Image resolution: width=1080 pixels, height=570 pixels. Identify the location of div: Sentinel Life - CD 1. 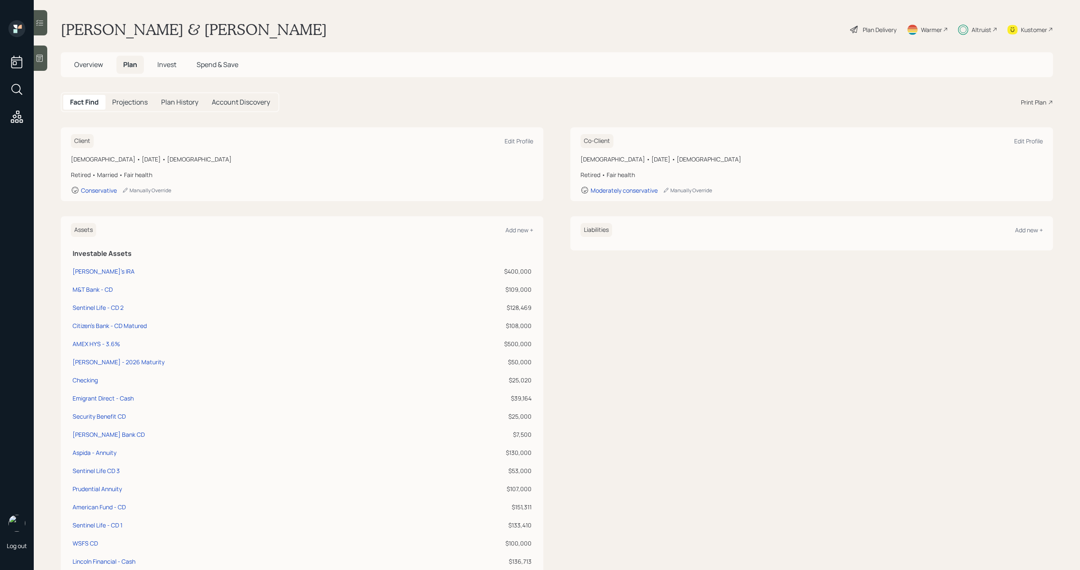
(97, 525).